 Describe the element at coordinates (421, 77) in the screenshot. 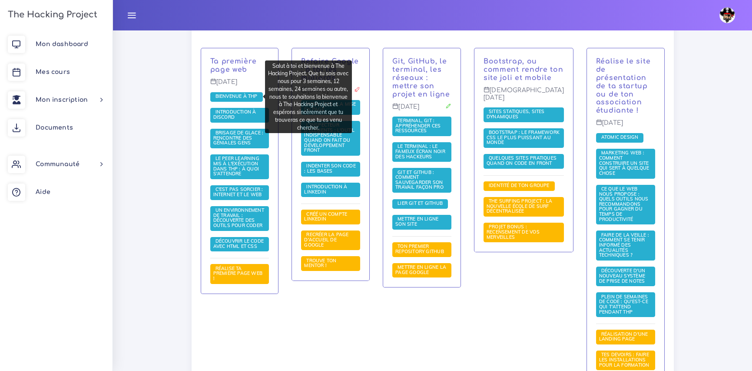

I see `a: Git, GitHub, le terminal, les réseaux : mettre son projet en ligne` at that location.